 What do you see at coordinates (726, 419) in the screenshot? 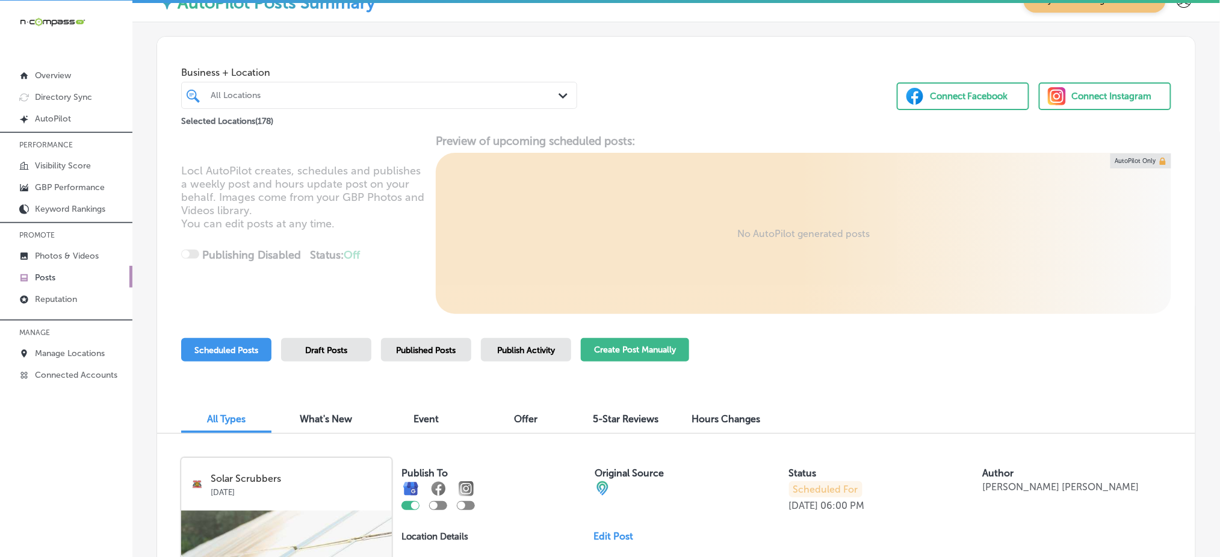
I see `span: Hours Changes` at bounding box center [726, 419].